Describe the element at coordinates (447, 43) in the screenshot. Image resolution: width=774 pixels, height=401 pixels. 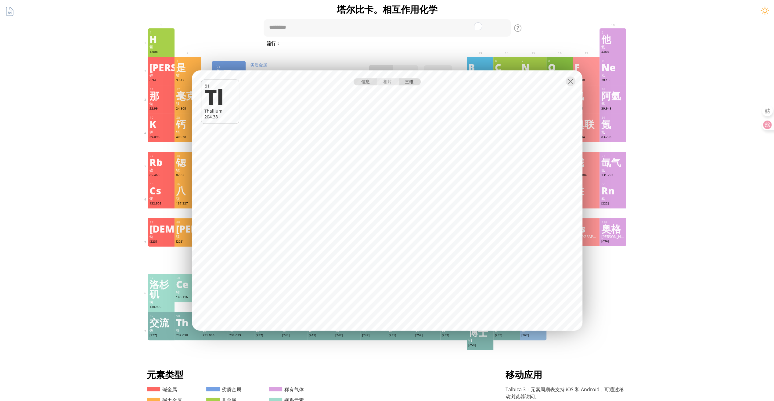
I see `span: 甲烷` at that location.